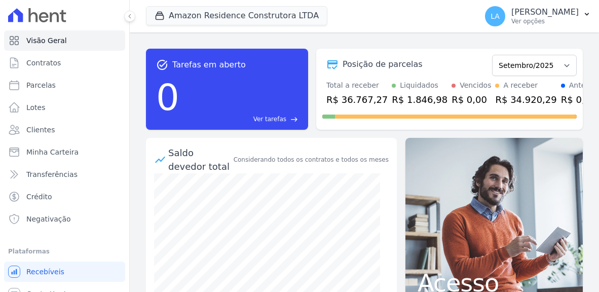 Image resolution: width=599 pixels, height=292 pixels. I want to click on span: LA, so click(495, 16).